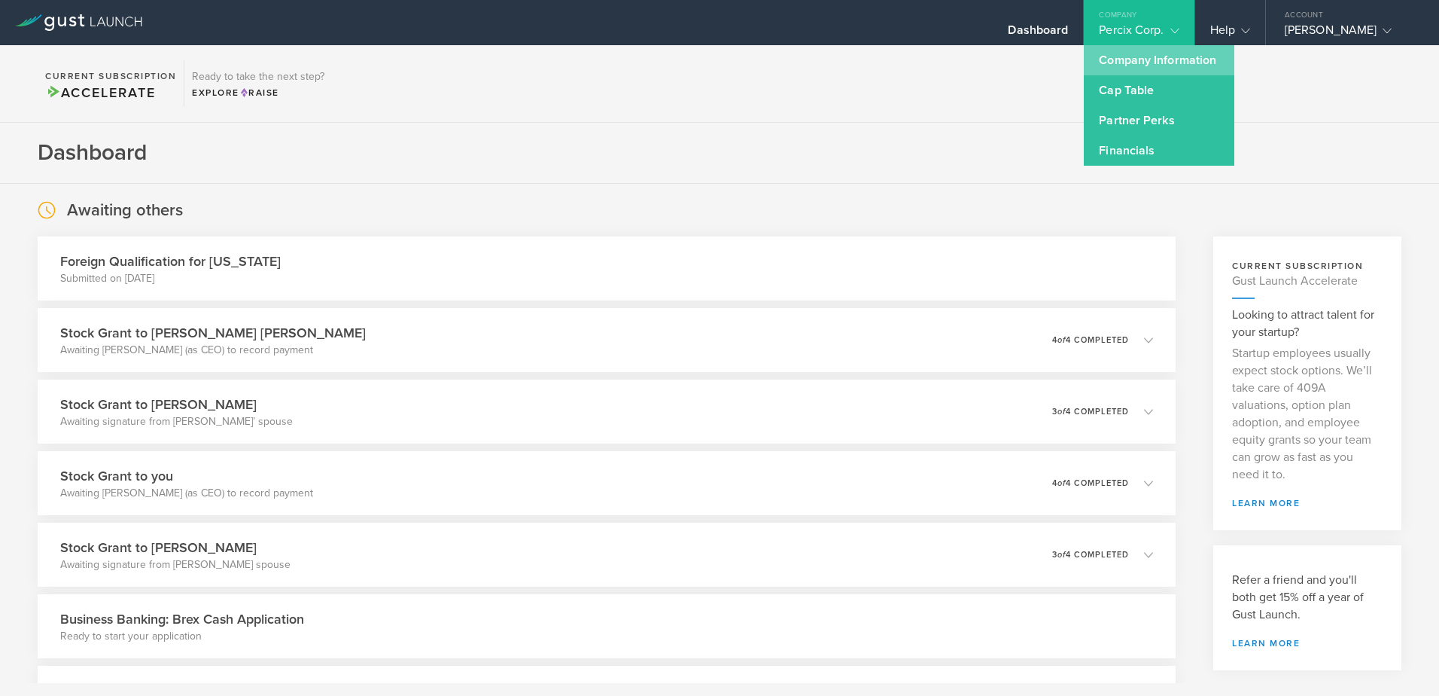 Image resolution: width=1439 pixels, height=696 pixels. I want to click on h3: Refer a friend and you'll both get 15% off a year of Gust Launch., so click(1308, 597).